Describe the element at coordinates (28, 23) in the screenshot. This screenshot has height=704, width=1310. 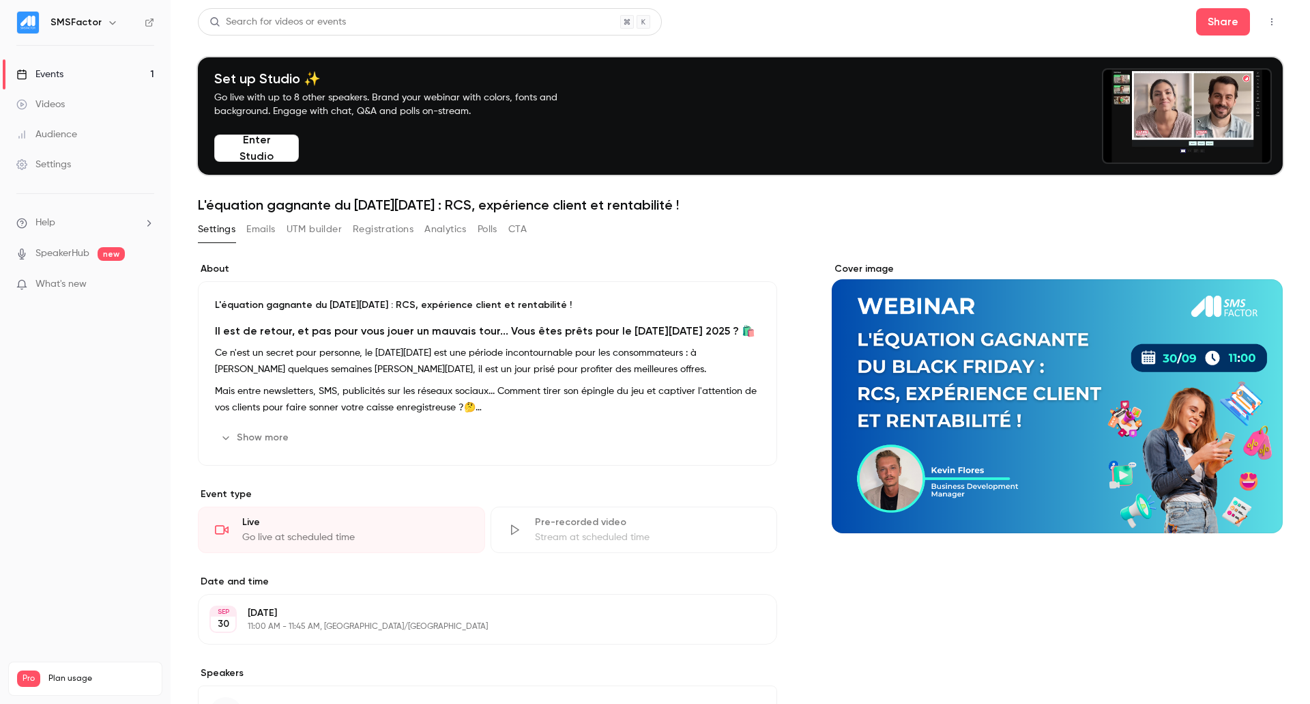
I see `img: SMSFactor` at that location.